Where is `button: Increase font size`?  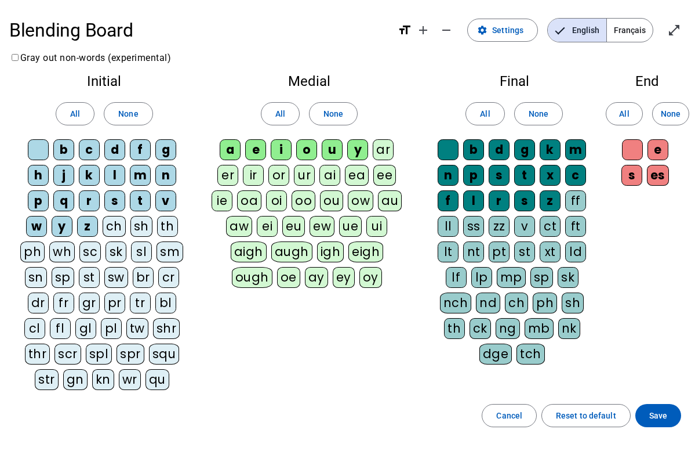 button: Increase font size is located at coordinates (423, 30).